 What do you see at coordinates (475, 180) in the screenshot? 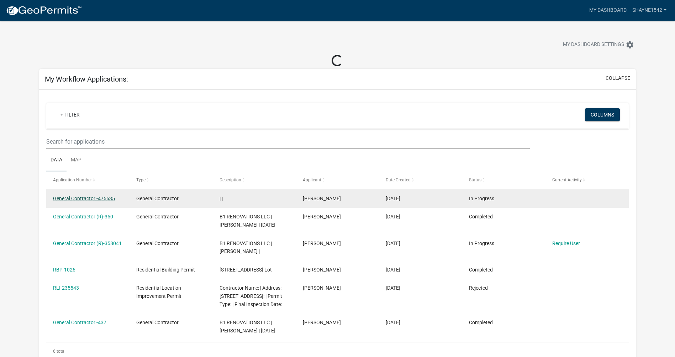
I see `span: Status` at bounding box center [475, 180].